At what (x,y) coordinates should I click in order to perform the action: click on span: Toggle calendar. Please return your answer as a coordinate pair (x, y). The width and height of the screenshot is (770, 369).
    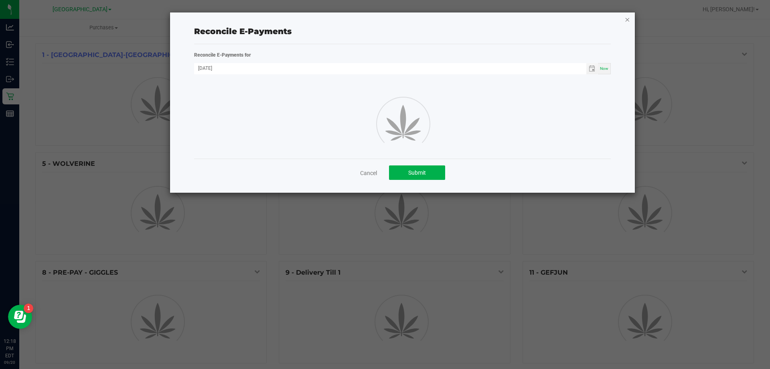
    Looking at the image, I should click on (592, 69).